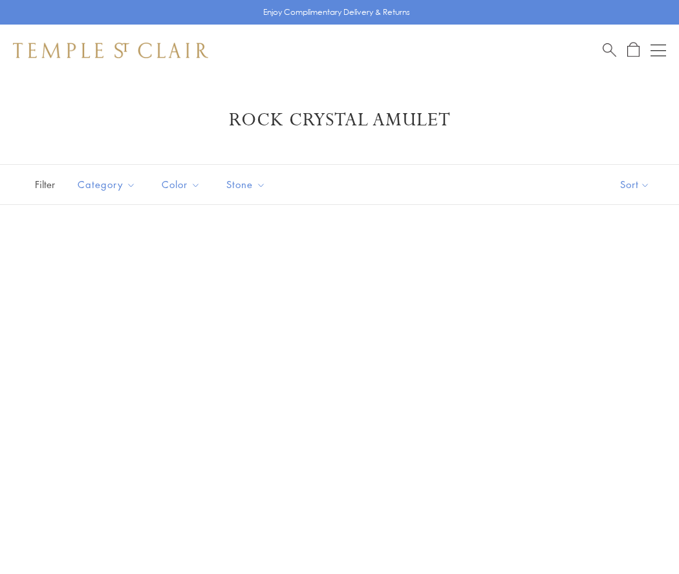  Describe the element at coordinates (633, 50) in the screenshot. I see `a: Open Shopping Bag` at that location.